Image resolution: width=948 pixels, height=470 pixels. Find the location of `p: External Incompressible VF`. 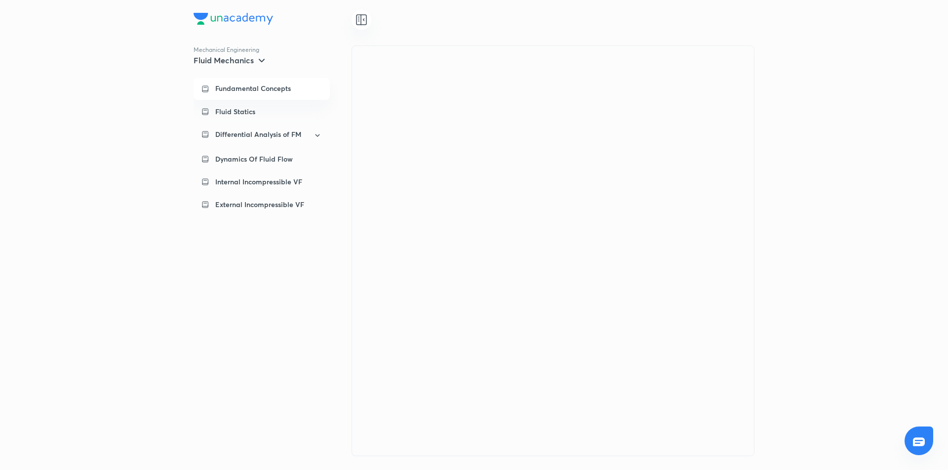

p: External Incompressible VF is located at coordinates (260, 204).